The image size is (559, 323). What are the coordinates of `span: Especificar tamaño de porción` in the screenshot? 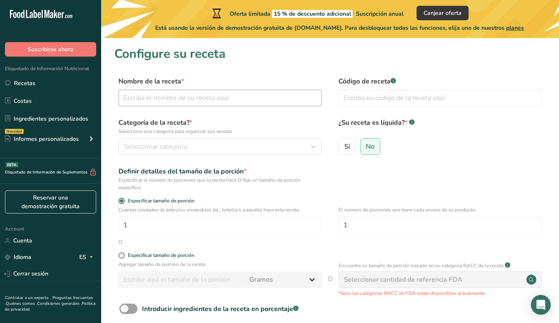 It's located at (159, 201).